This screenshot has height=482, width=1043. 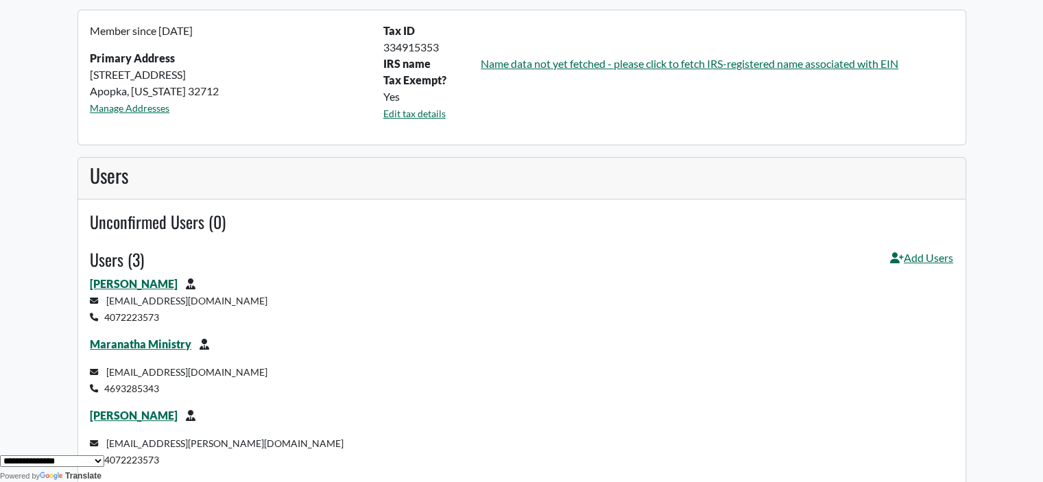 I want to click on a: Add Users, so click(x=922, y=263).